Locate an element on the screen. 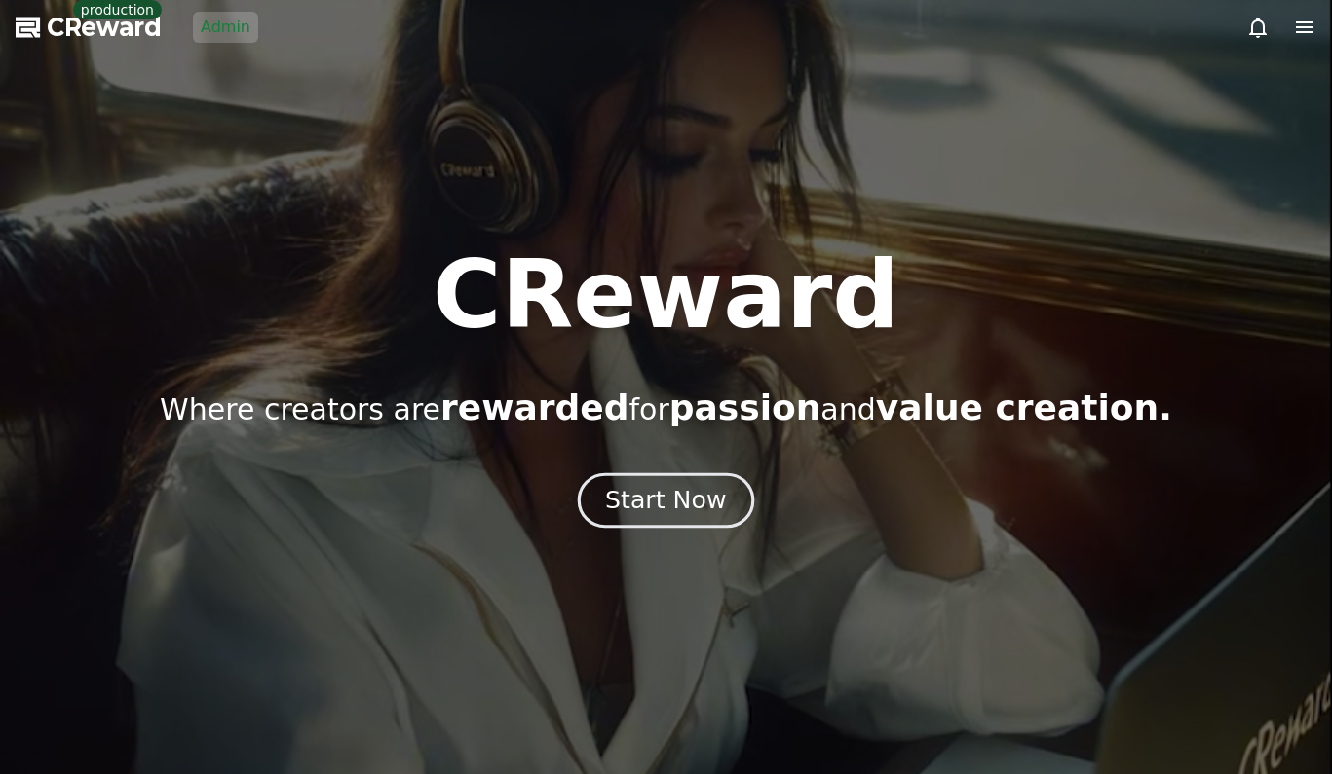 The width and height of the screenshot is (1332, 774). a: Settings is located at coordinates (313, 642).